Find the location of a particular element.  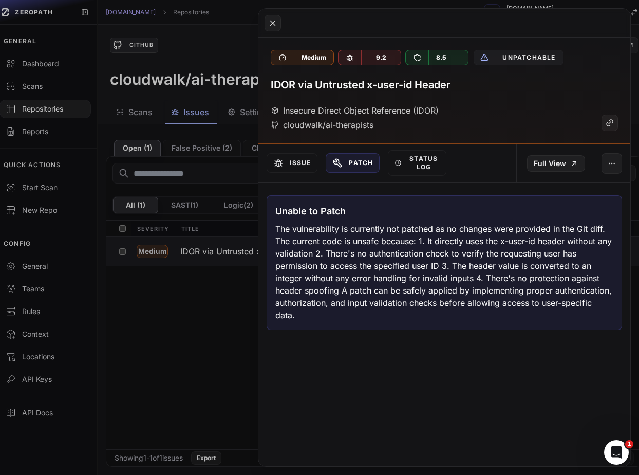

button: Issue is located at coordinates (292, 163).